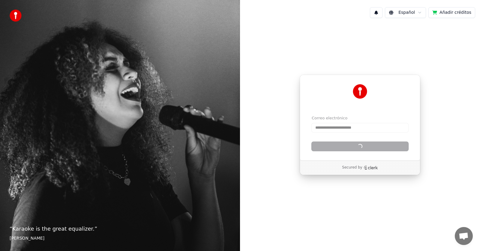 This screenshot has width=480, height=251. I want to click on button: Añadir créditos, so click(452, 13).